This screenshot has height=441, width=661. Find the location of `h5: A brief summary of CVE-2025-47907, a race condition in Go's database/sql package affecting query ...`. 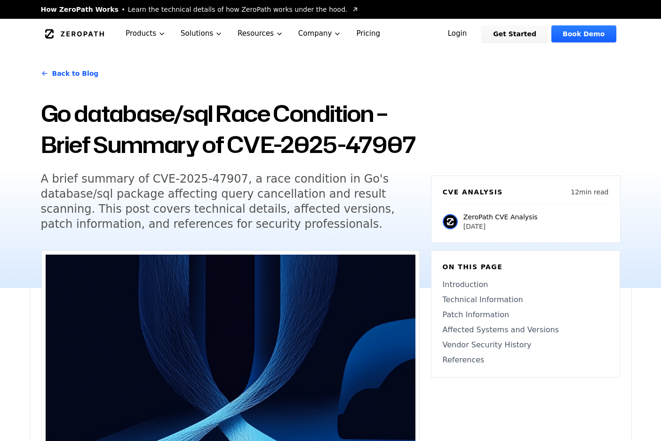

h5: A brief summary of CVE-2025-47907, a race condition in Go's database/sql package affecting query ... is located at coordinates (222, 201).